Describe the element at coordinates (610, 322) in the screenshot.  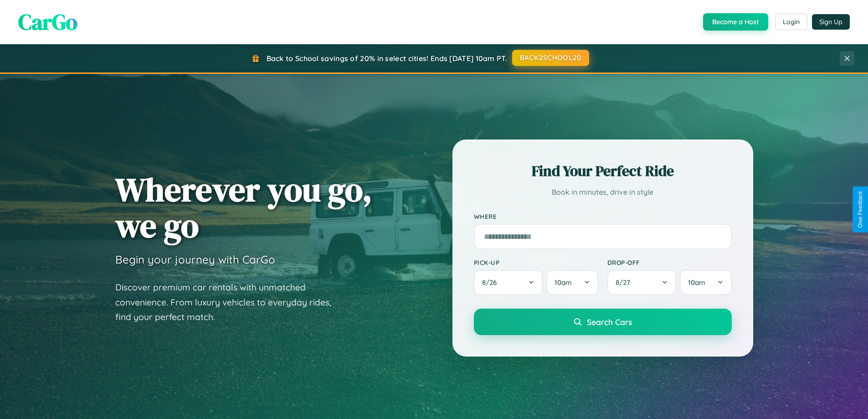
I see `span: Search Cars` at that location.